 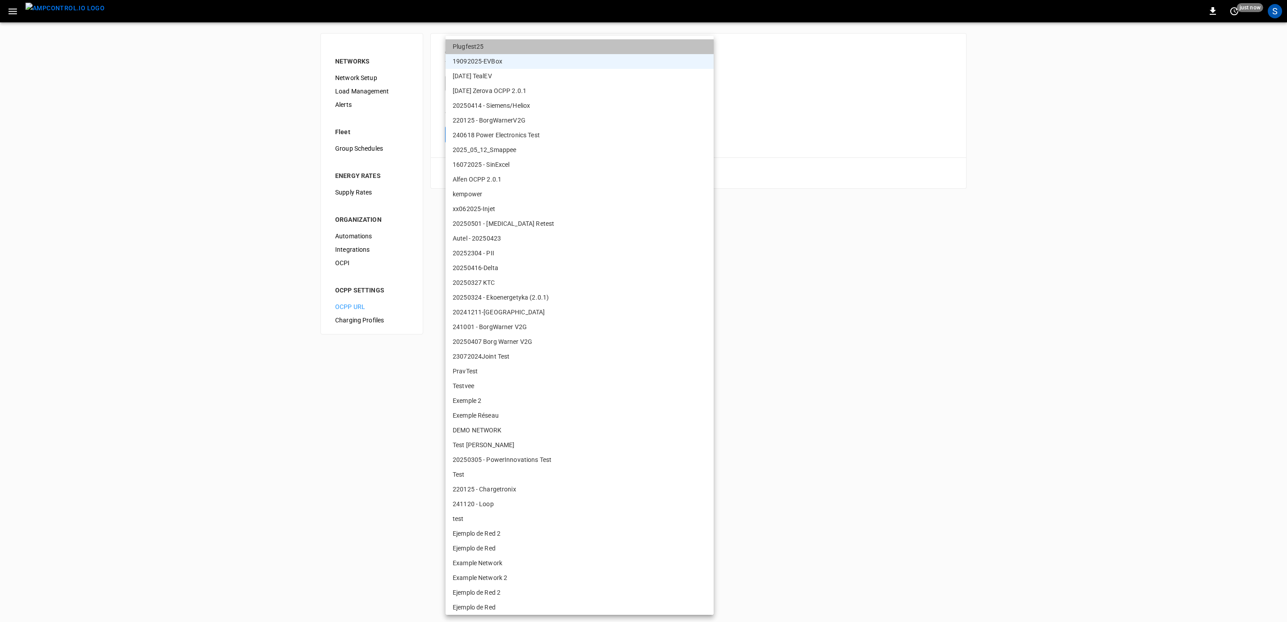 What do you see at coordinates (580, 135) in the screenshot?
I see `li: 240618 Power Electronics Test` at bounding box center [580, 135].